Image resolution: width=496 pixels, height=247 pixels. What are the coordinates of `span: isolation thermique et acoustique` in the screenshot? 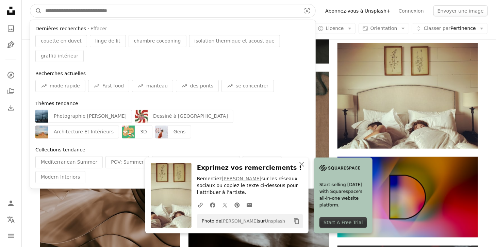 It's located at (235, 41).